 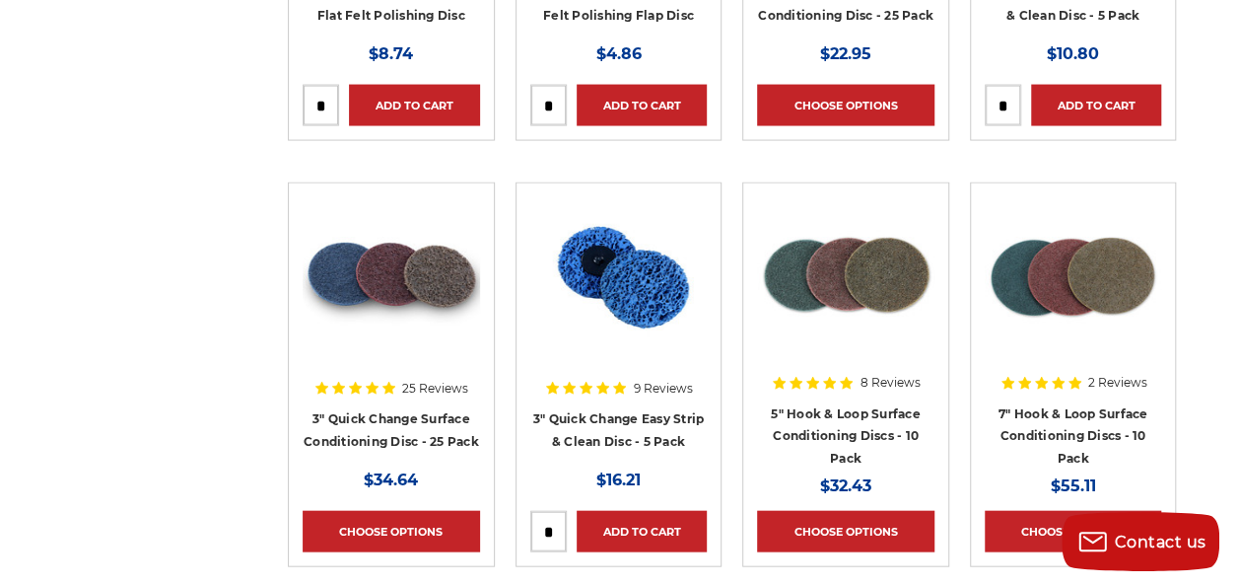 I want to click on span: $22.95, so click(x=846, y=53).